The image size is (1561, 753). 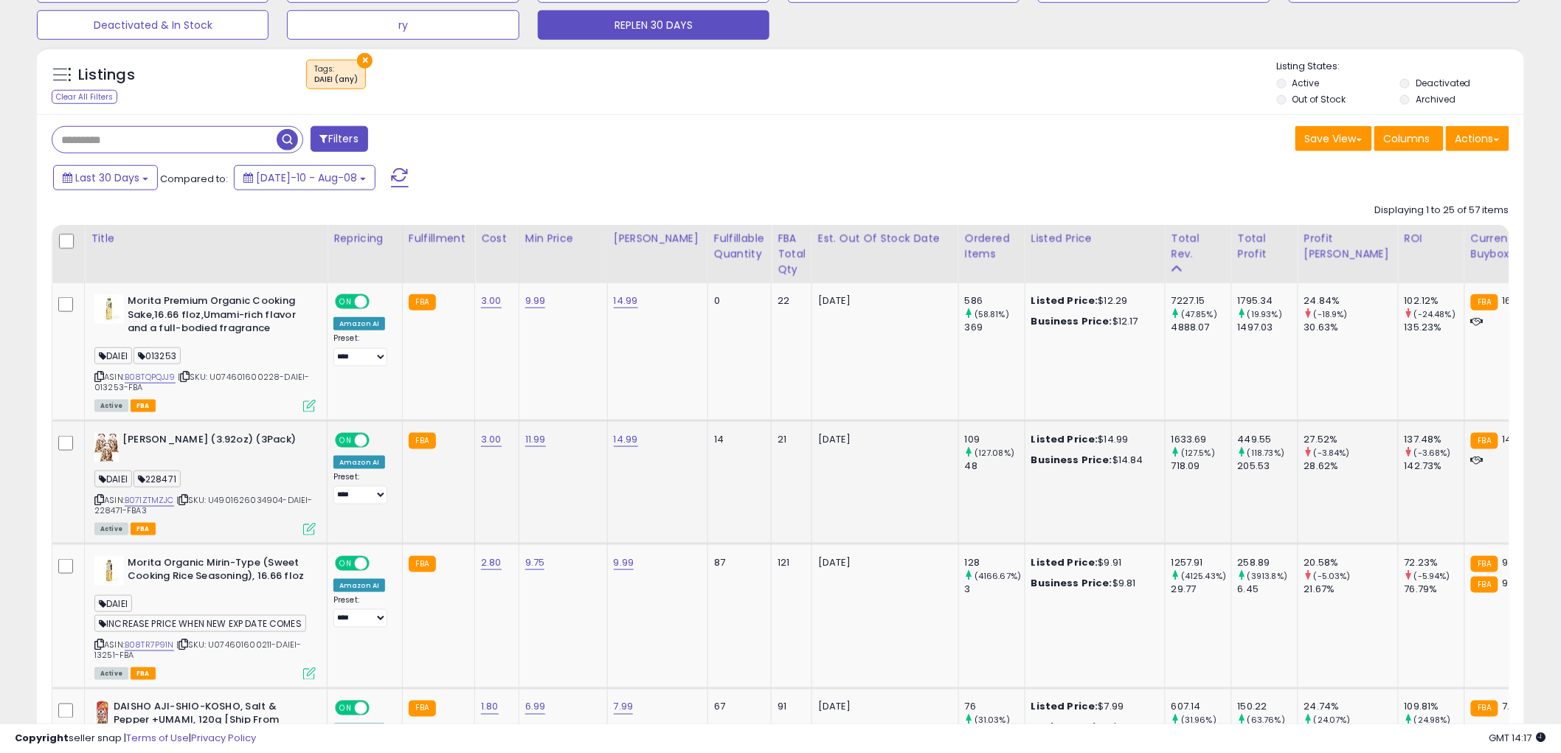 What do you see at coordinates (200, 624) in the screenshot?
I see `span: INCREASE PRICE WHEN NEW EXP DATE COMES` at bounding box center [200, 624].